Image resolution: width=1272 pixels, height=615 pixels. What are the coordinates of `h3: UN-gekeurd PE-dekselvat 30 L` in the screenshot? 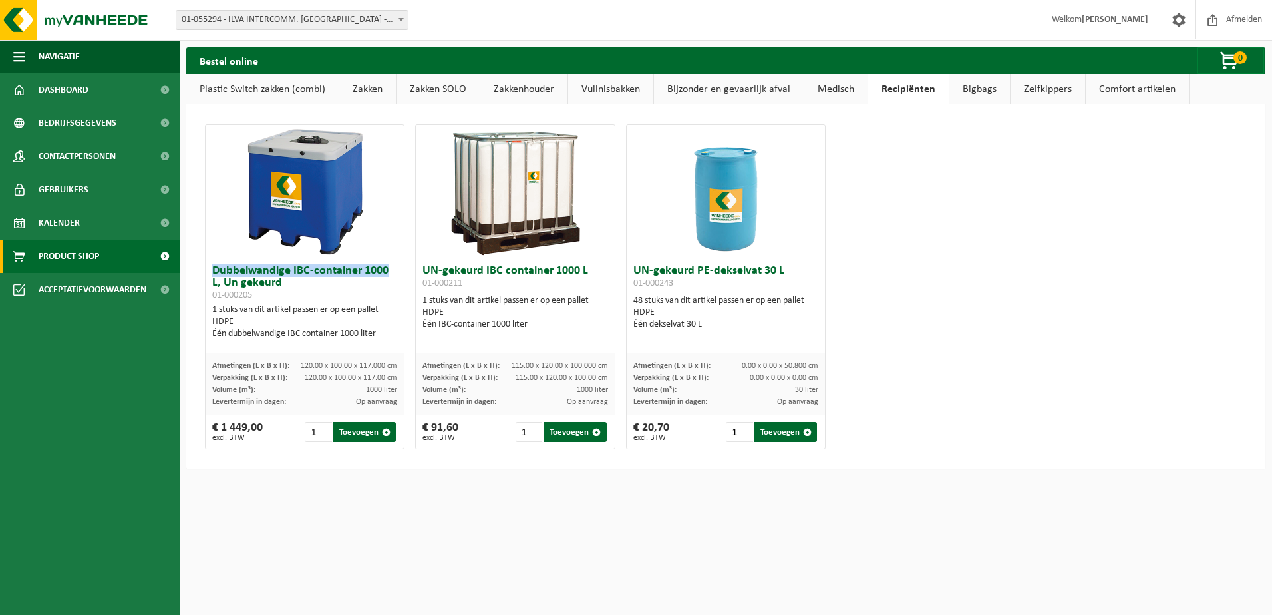 It's located at (726, 278).